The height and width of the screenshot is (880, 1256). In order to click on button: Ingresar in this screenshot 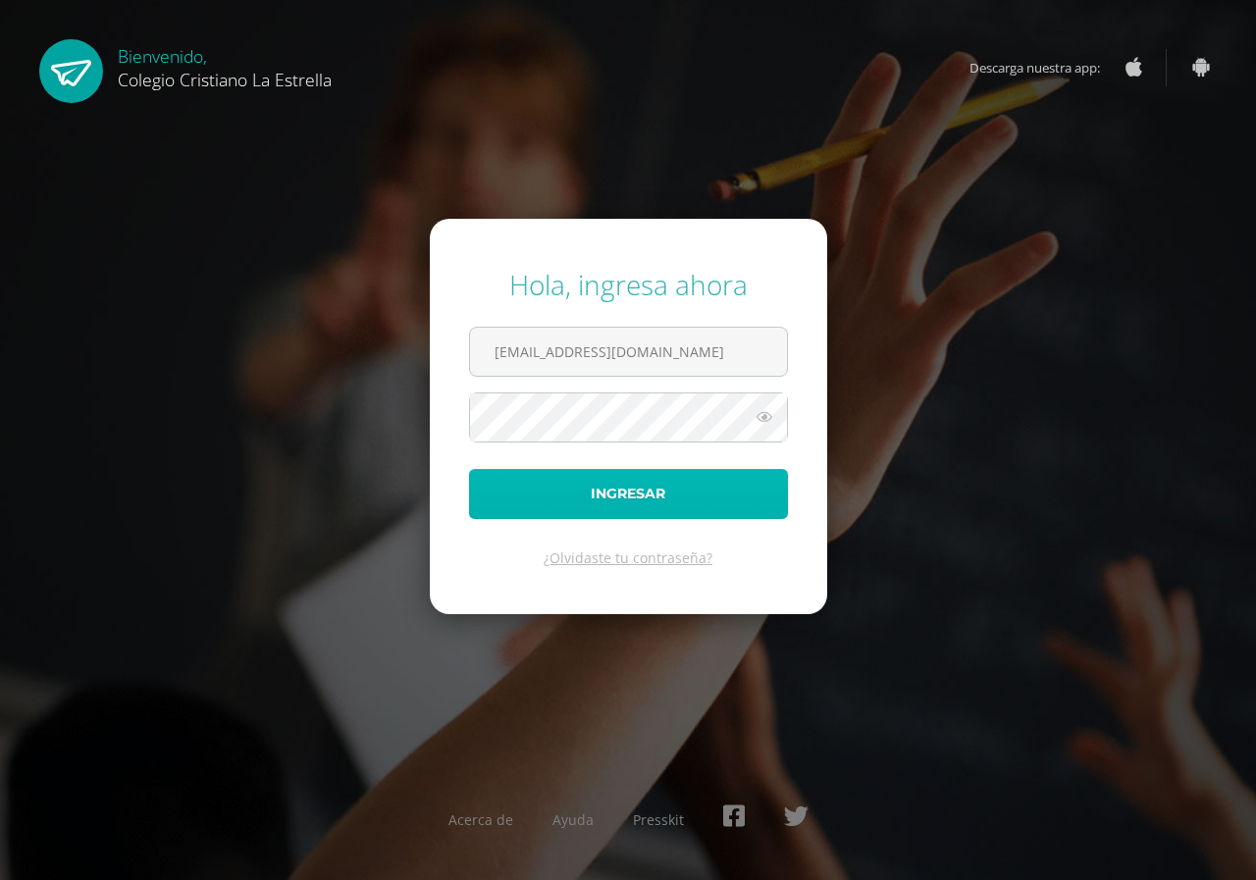, I will do `click(628, 494)`.